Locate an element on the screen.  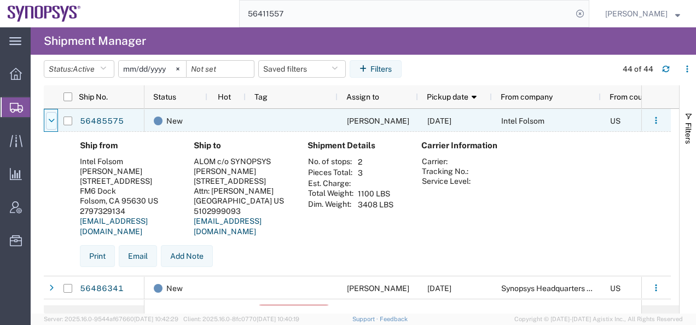
td: 3 is located at coordinates (375, 173).